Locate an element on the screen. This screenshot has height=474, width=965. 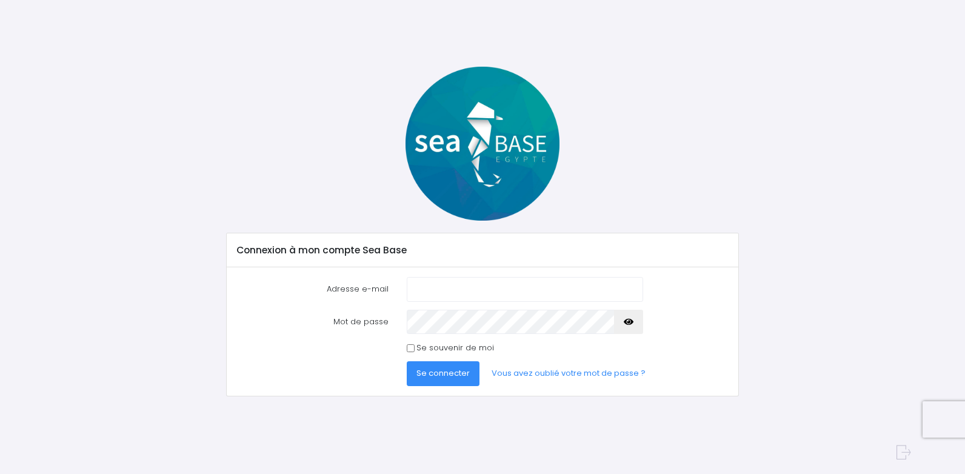
label: Mot de passe is located at coordinates (313, 322).